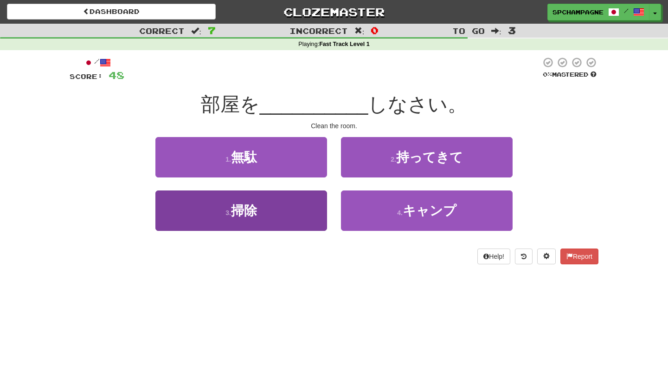 This screenshot has width=668, height=367. I want to click on span: しなさい。, so click(418, 104).